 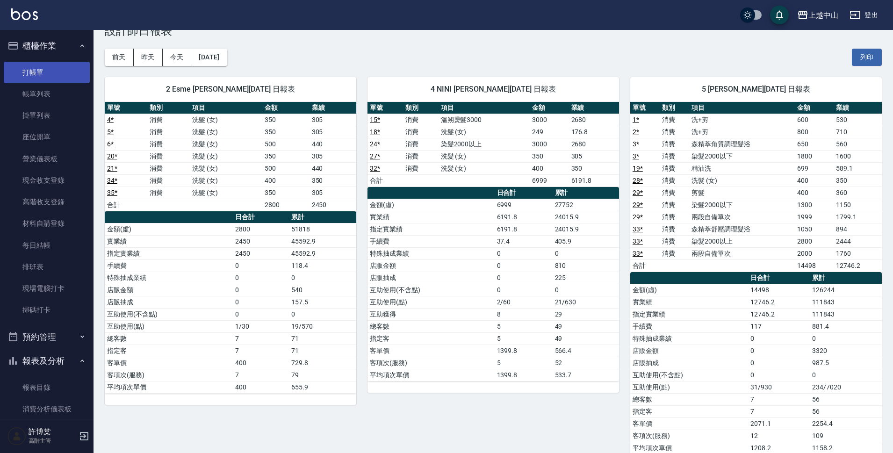 I want to click on td: 剪髮, so click(x=742, y=193).